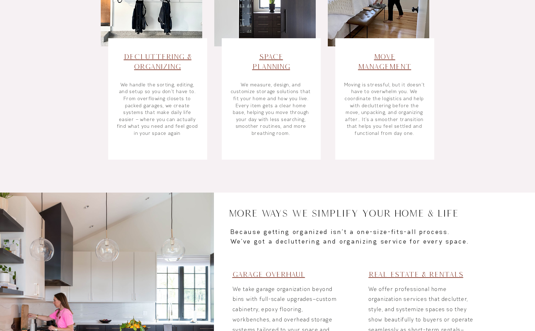  I want to click on a: Real Estate & Rentals, so click(415, 274).